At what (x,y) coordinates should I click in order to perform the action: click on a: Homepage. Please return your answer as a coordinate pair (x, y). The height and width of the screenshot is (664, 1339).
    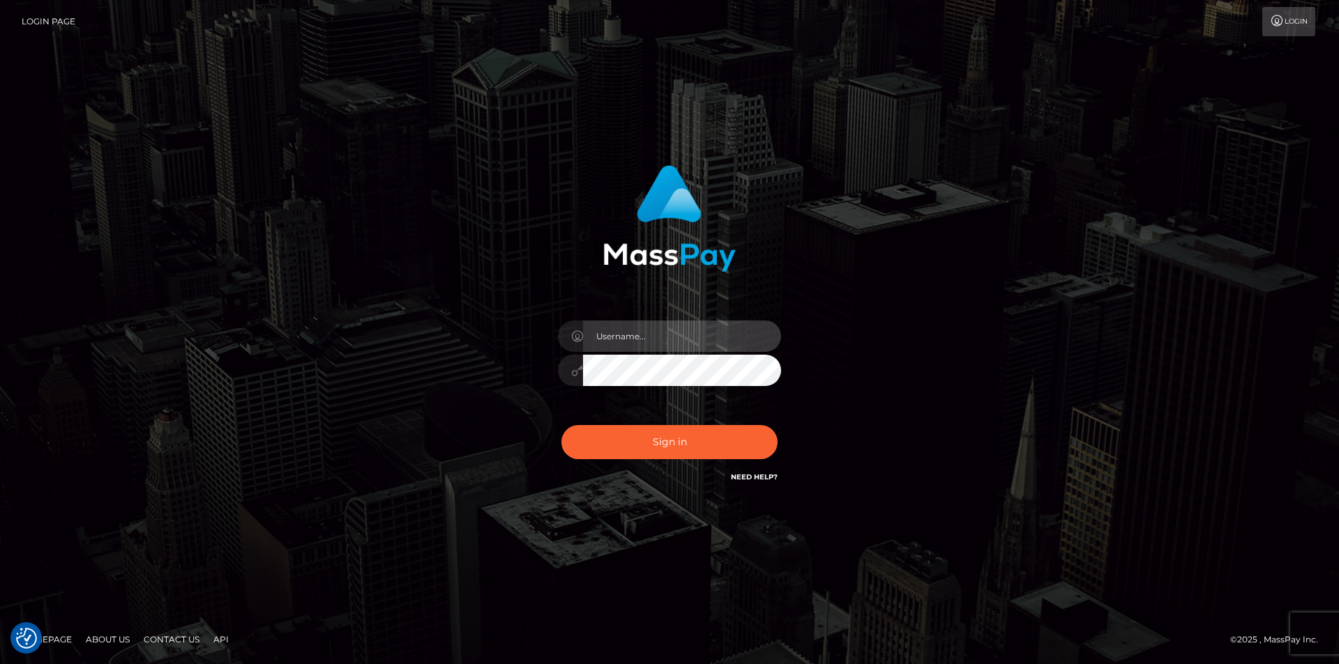
    Looking at the image, I should click on (46, 639).